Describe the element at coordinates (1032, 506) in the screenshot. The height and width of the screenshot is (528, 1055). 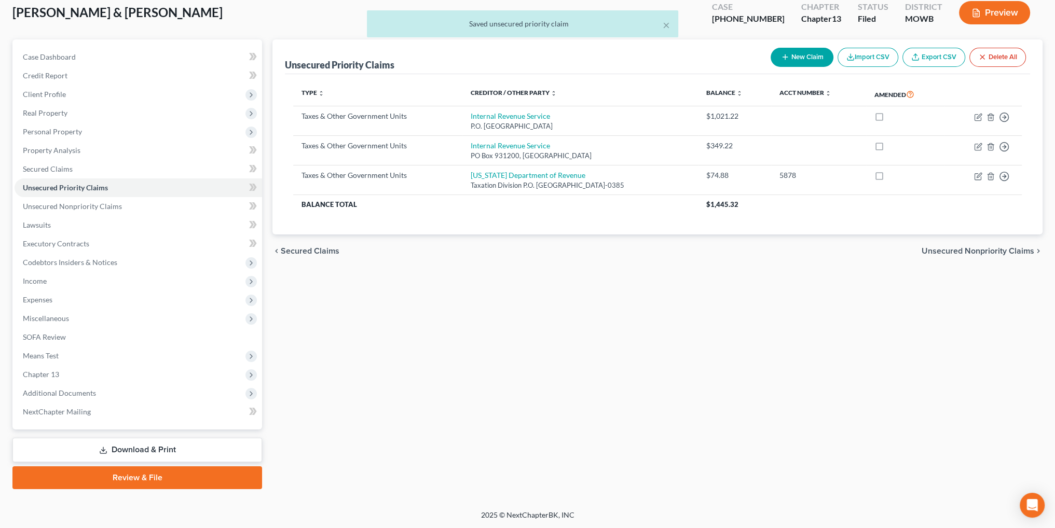
I see `div: Open Intercom Messenger` at that location.